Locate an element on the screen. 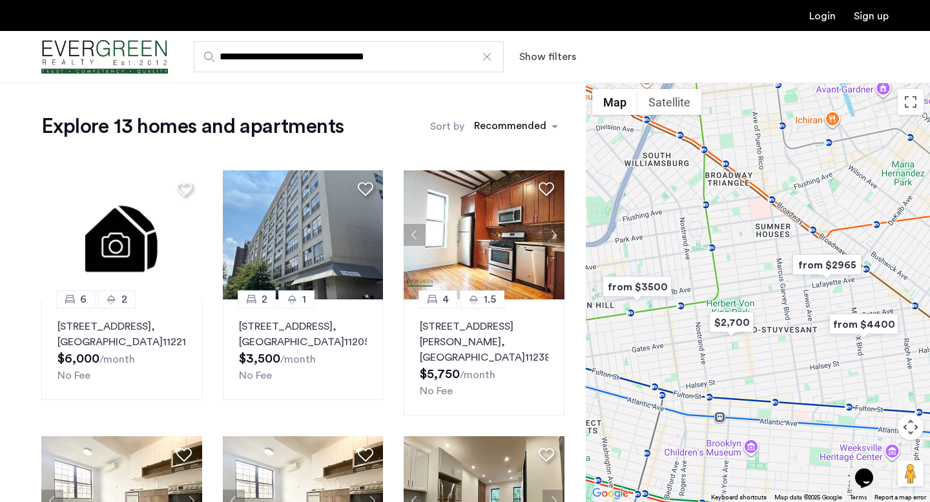 The height and width of the screenshot is (502, 930). img: logo is located at coordinates (105, 57).